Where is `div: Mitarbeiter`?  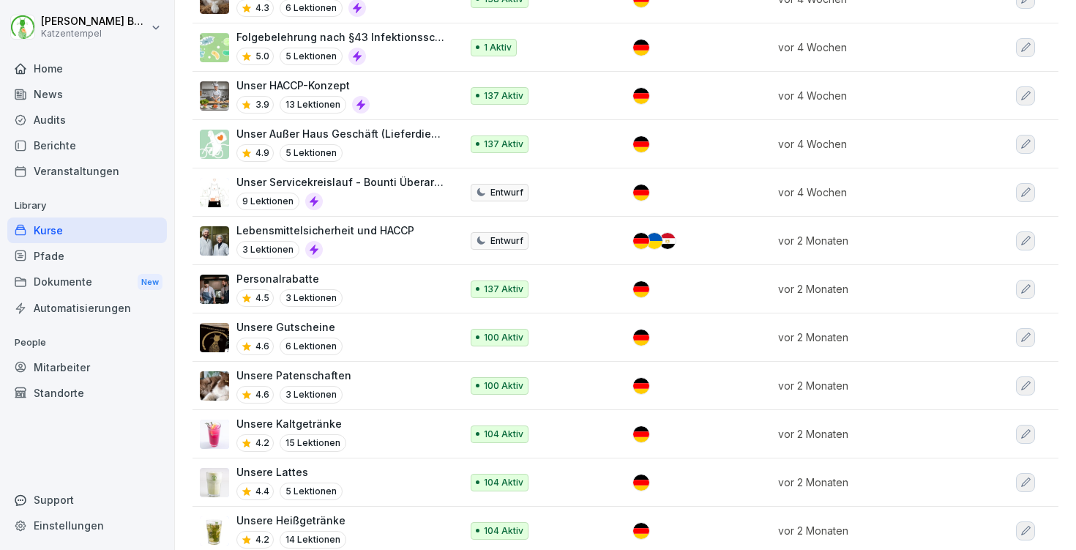
div: Mitarbeiter is located at coordinates (87, 367).